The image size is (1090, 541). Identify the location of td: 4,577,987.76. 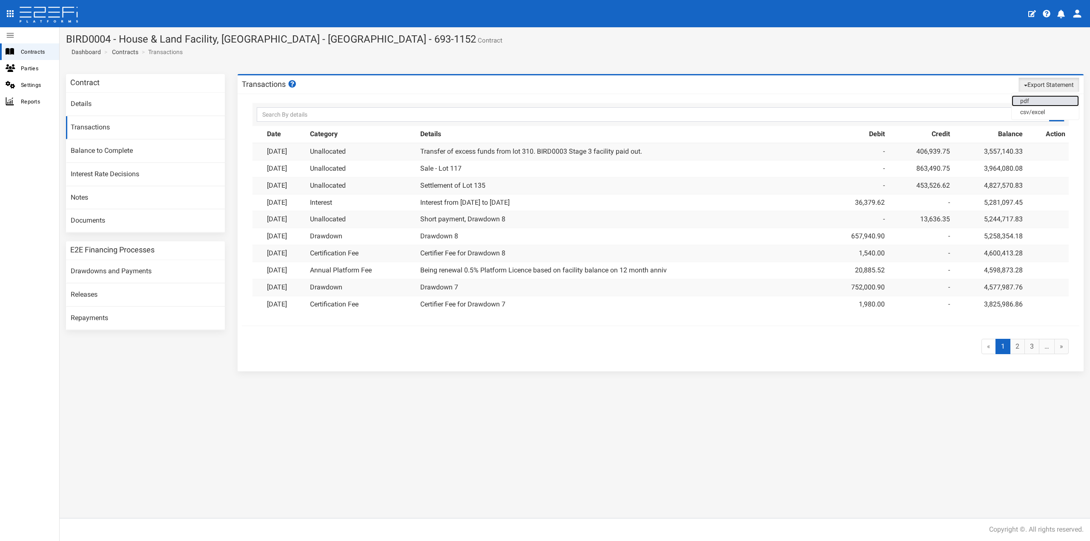
(990, 287).